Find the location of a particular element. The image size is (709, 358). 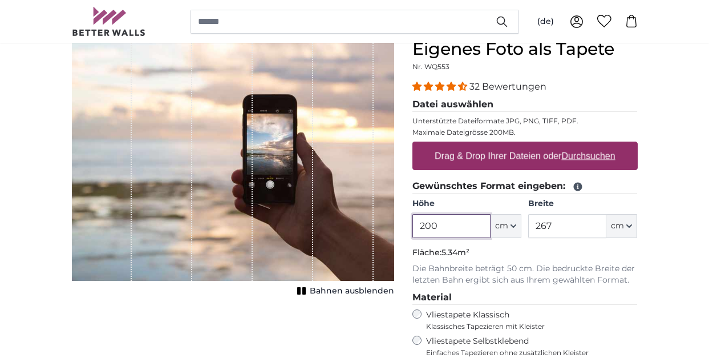

span: 4.31 stars is located at coordinates (441, 86).